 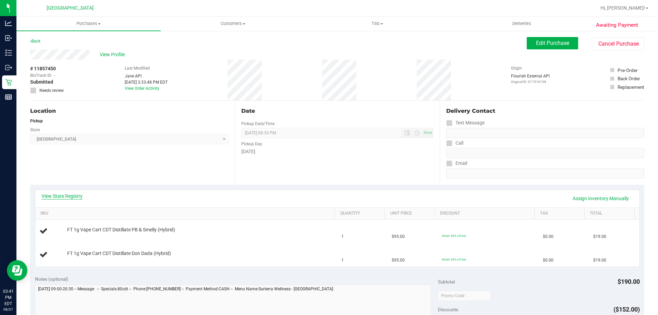 What do you see at coordinates (129, 111) in the screenshot?
I see `div: Location` at bounding box center [129, 111].